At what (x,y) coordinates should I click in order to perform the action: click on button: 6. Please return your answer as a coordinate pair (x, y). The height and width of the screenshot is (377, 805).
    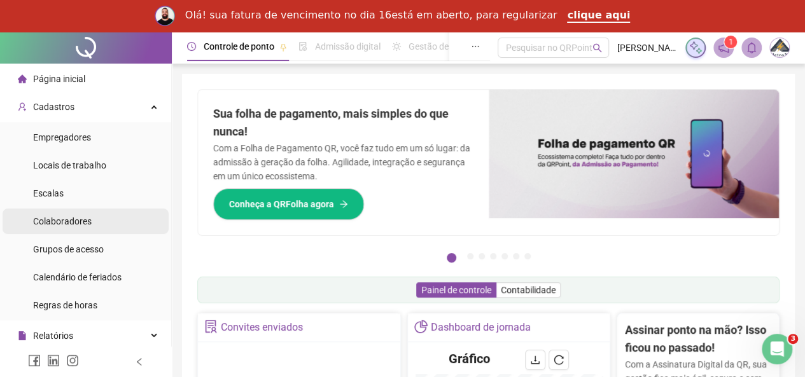
    Looking at the image, I should click on (516, 256).